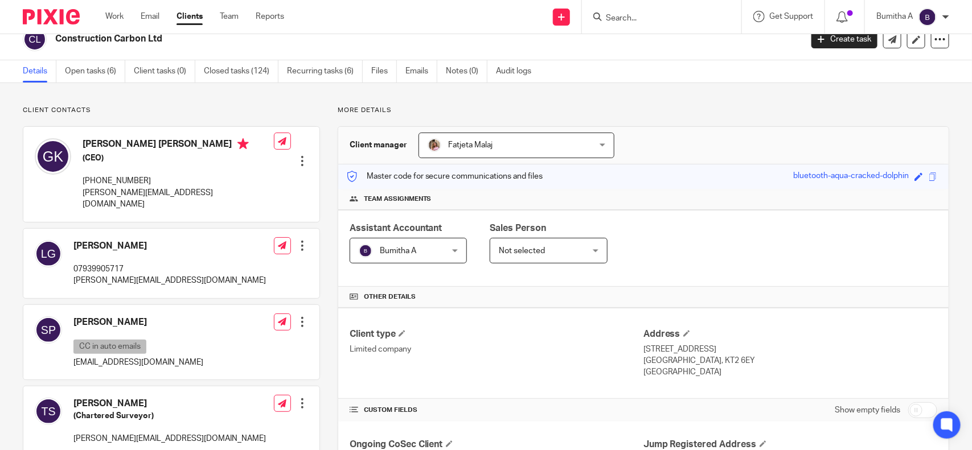 The width and height of the screenshot is (972, 450). What do you see at coordinates (844, 39) in the screenshot?
I see `a: Create task` at bounding box center [844, 39].